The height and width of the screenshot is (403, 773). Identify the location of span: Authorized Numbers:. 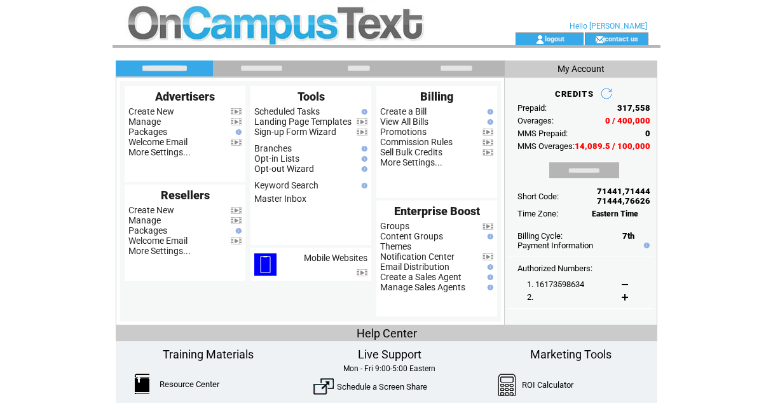
(555, 268).